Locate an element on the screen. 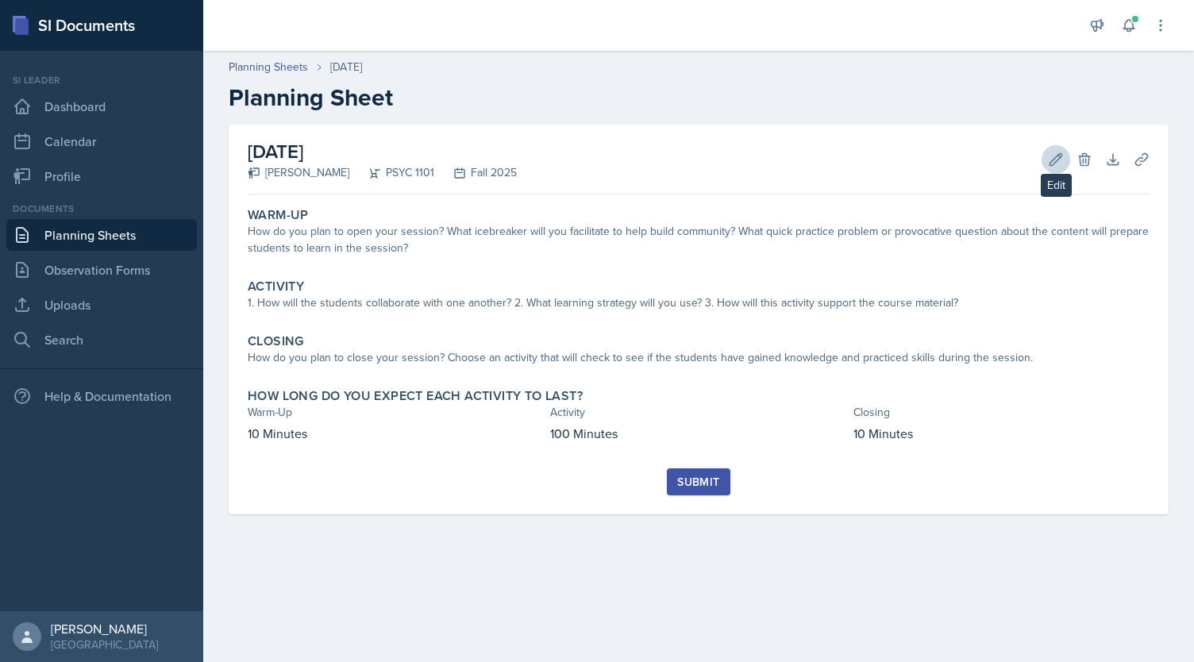 The width and height of the screenshot is (1194, 662). div: How do you plan to open your session? What icebreaker will you facilitate to help build community... is located at coordinates (699, 240).